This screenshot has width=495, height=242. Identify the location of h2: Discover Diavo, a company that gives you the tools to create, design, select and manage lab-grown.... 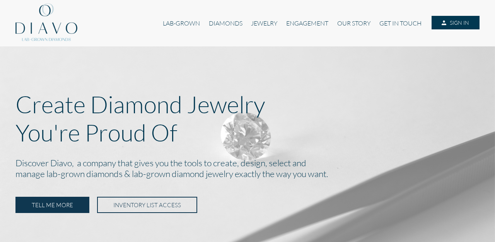
(248, 169).